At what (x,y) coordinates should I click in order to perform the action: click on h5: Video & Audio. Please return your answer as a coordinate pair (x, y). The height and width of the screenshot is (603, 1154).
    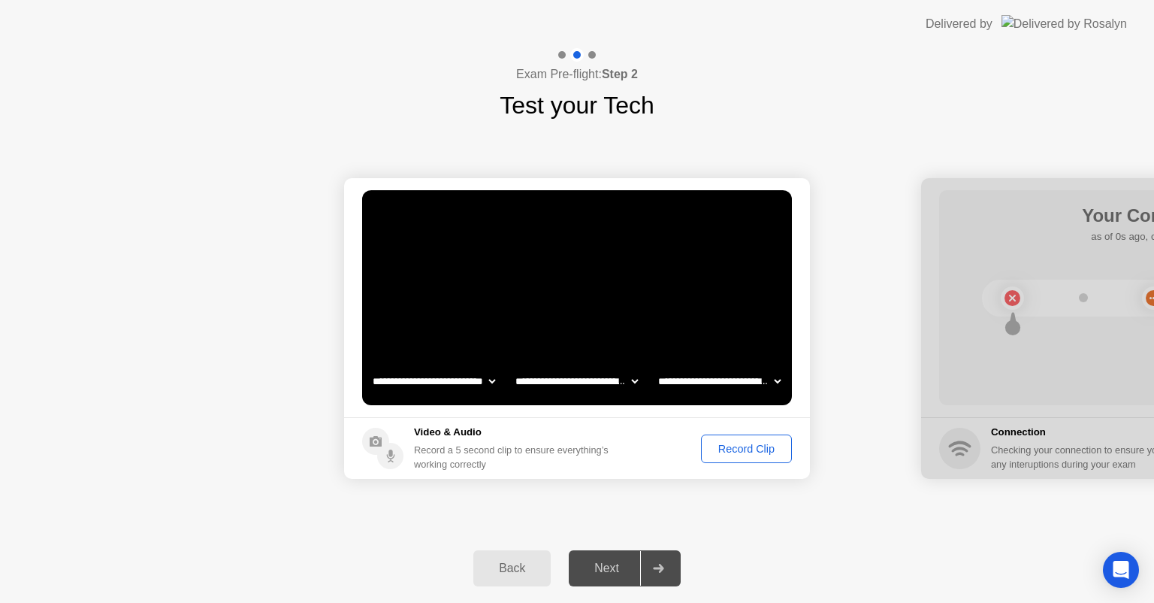
    Looking at the image, I should click on (514, 432).